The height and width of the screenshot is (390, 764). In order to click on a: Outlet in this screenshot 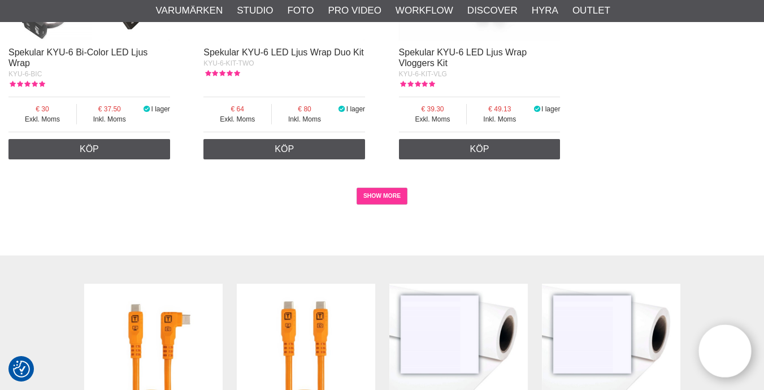, I will do `click(591, 11)`.